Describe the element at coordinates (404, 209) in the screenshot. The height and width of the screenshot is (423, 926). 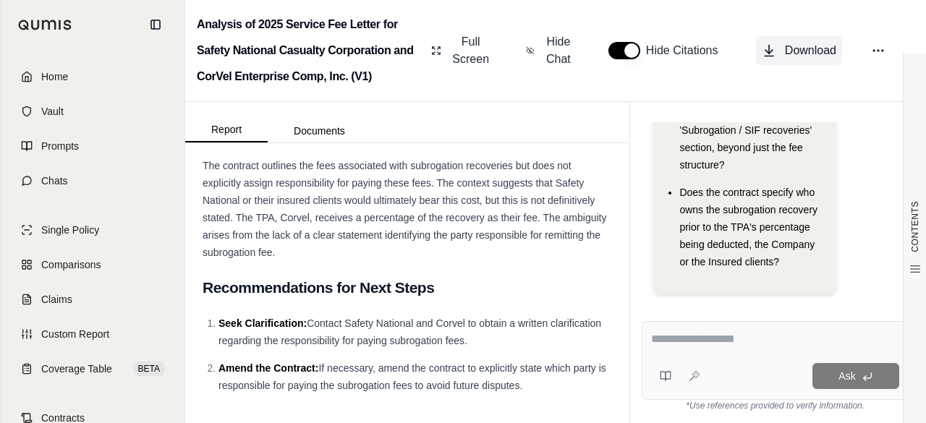
I see `span: The contract outlines the fees associated with subrogation recoveries but does not explicitly ass...` at that location.